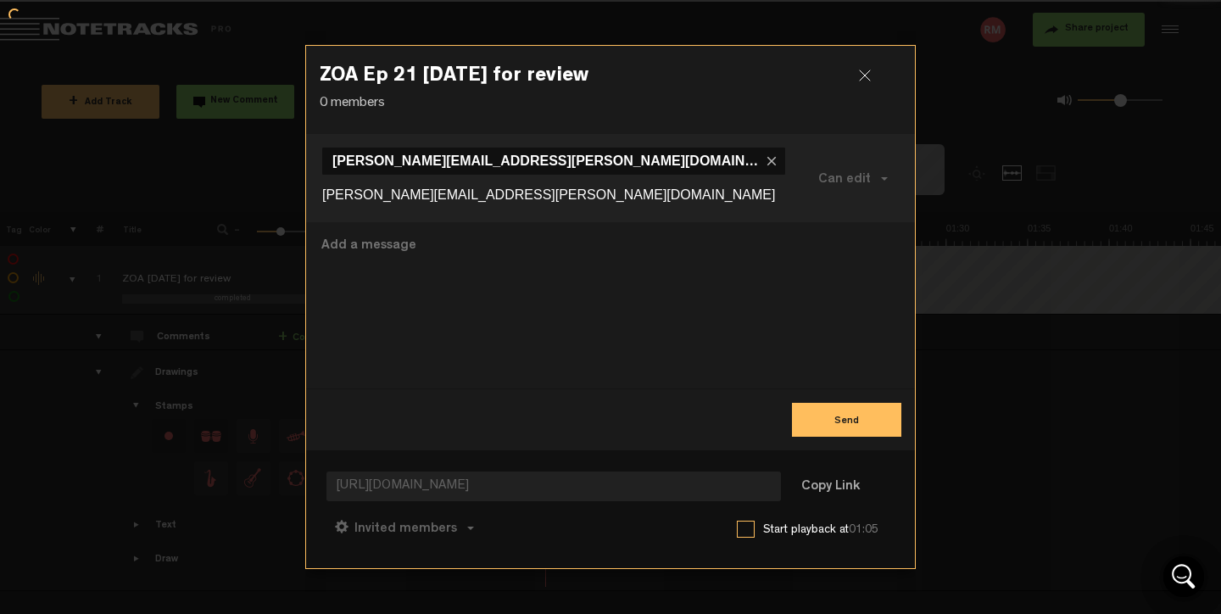 This screenshot has width=1221, height=614. I want to click on button: Copy Link, so click(830, 487).